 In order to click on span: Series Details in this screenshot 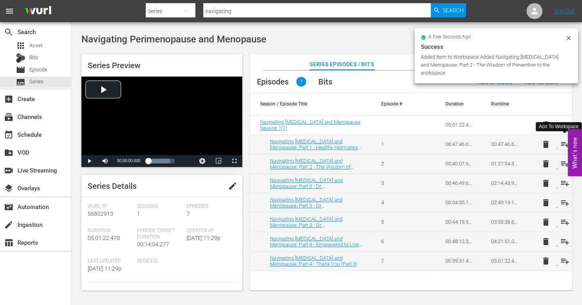, I will do `click(112, 186)`.